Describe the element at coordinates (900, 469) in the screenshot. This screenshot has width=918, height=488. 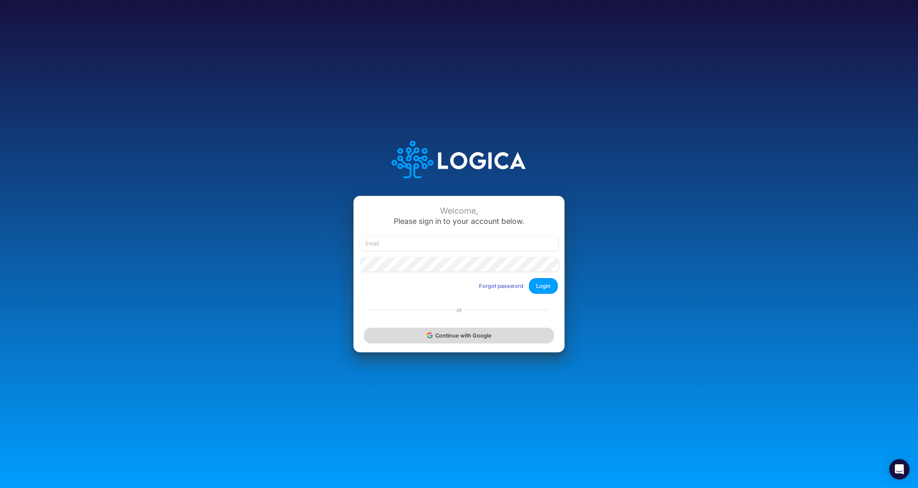
I see `div: Open Intercom Messenger` at that location.